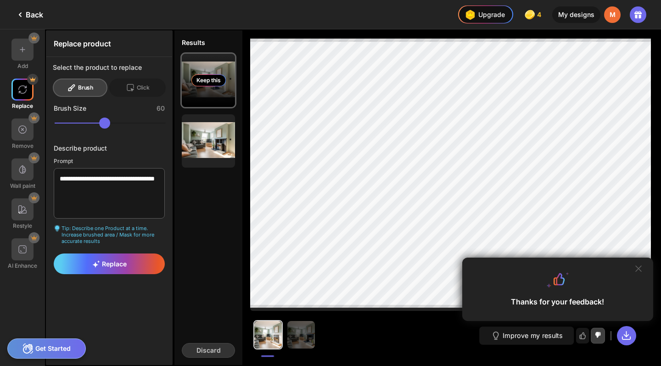 This screenshot has height=366, width=661. What do you see at coordinates (97, 67) in the screenshot?
I see `div: Select the product to replace` at bounding box center [97, 67].